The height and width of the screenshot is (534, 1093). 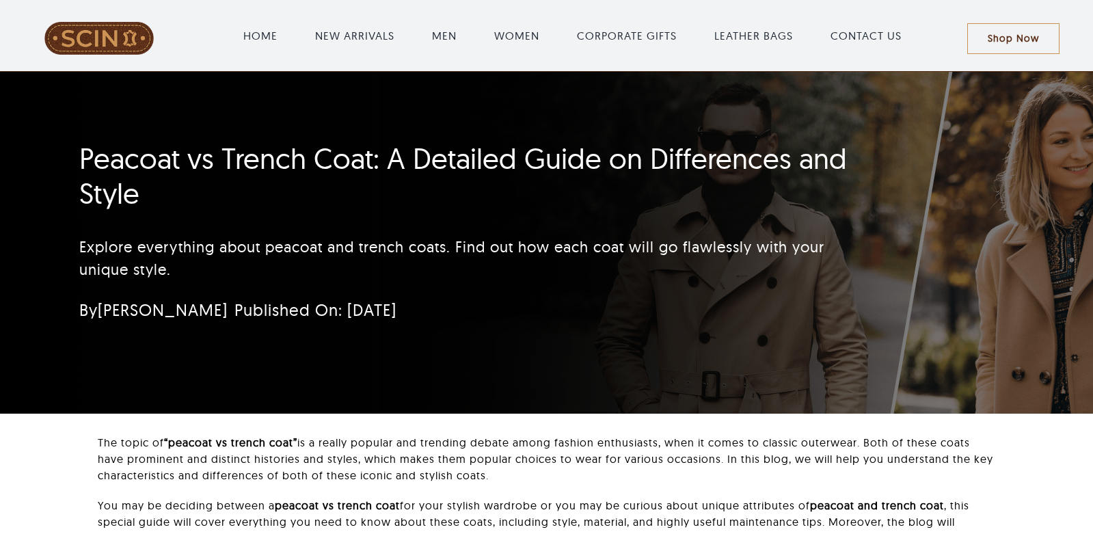 I want to click on strong: peacoat vs trench coat, so click(x=337, y=505).